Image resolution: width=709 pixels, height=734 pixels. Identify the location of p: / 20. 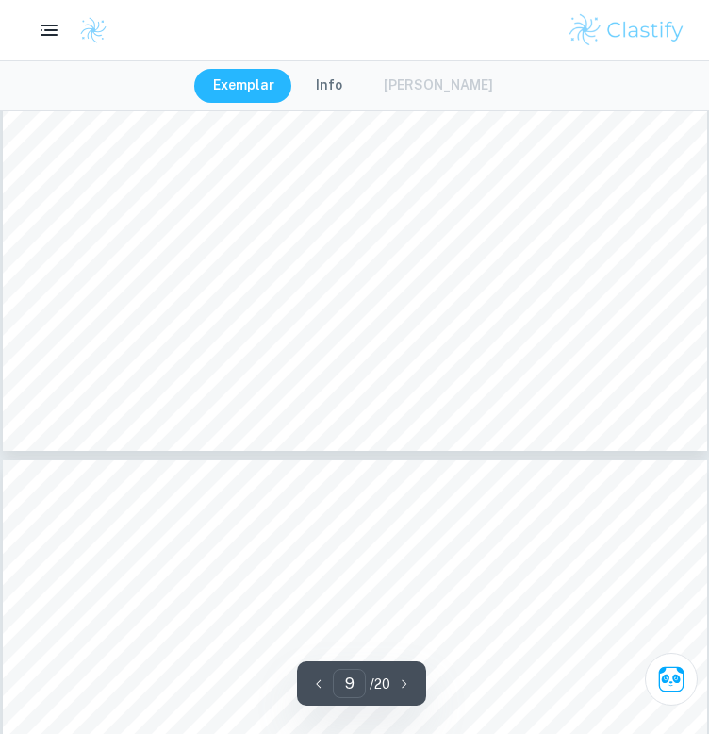
(380, 684).